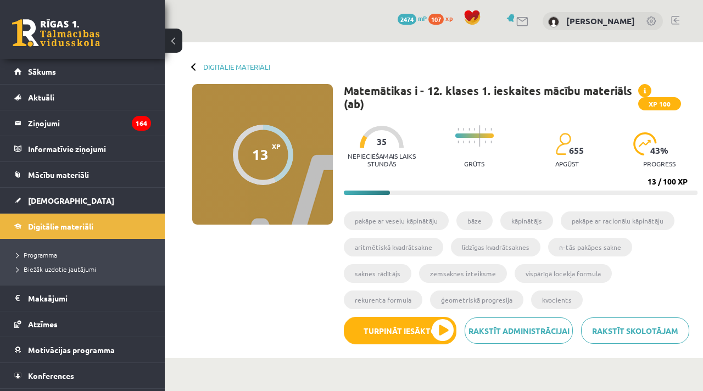  What do you see at coordinates (659, 164) in the screenshot?
I see `p: progress` at bounding box center [659, 164].